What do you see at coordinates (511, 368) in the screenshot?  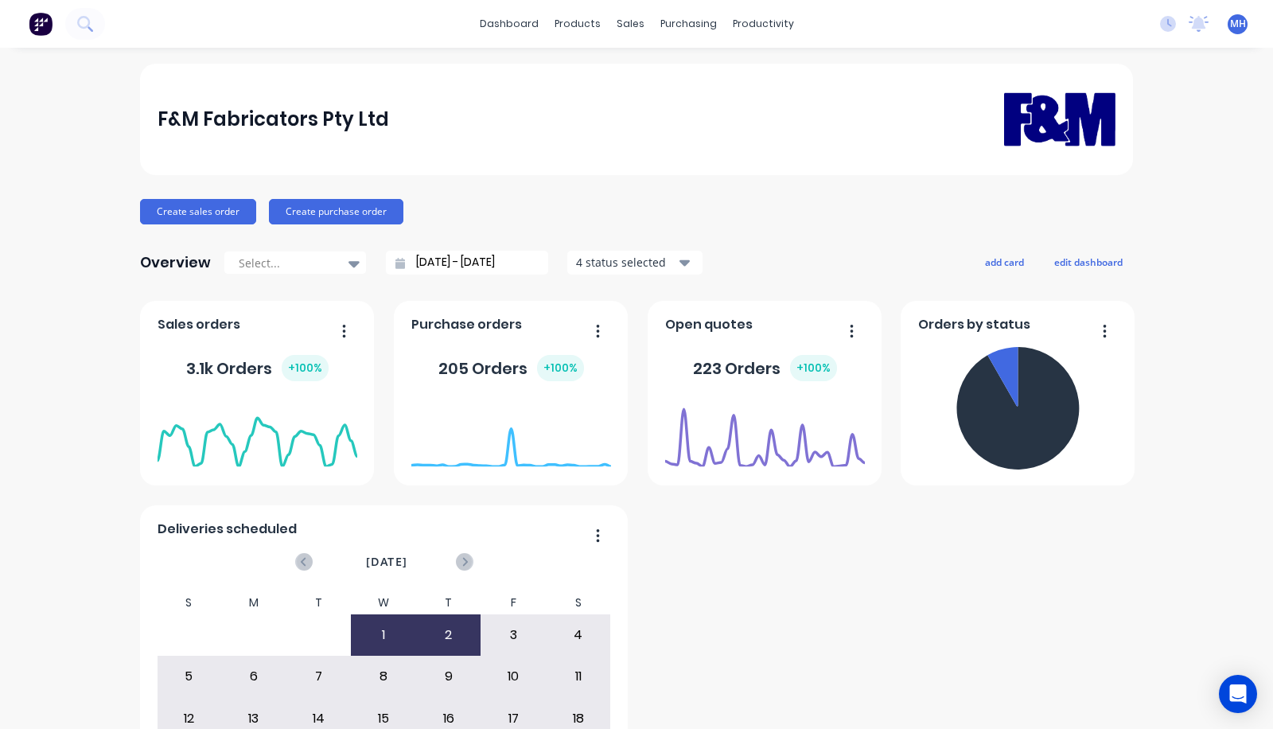 I see `div: 205 Orders` at bounding box center [511, 368].